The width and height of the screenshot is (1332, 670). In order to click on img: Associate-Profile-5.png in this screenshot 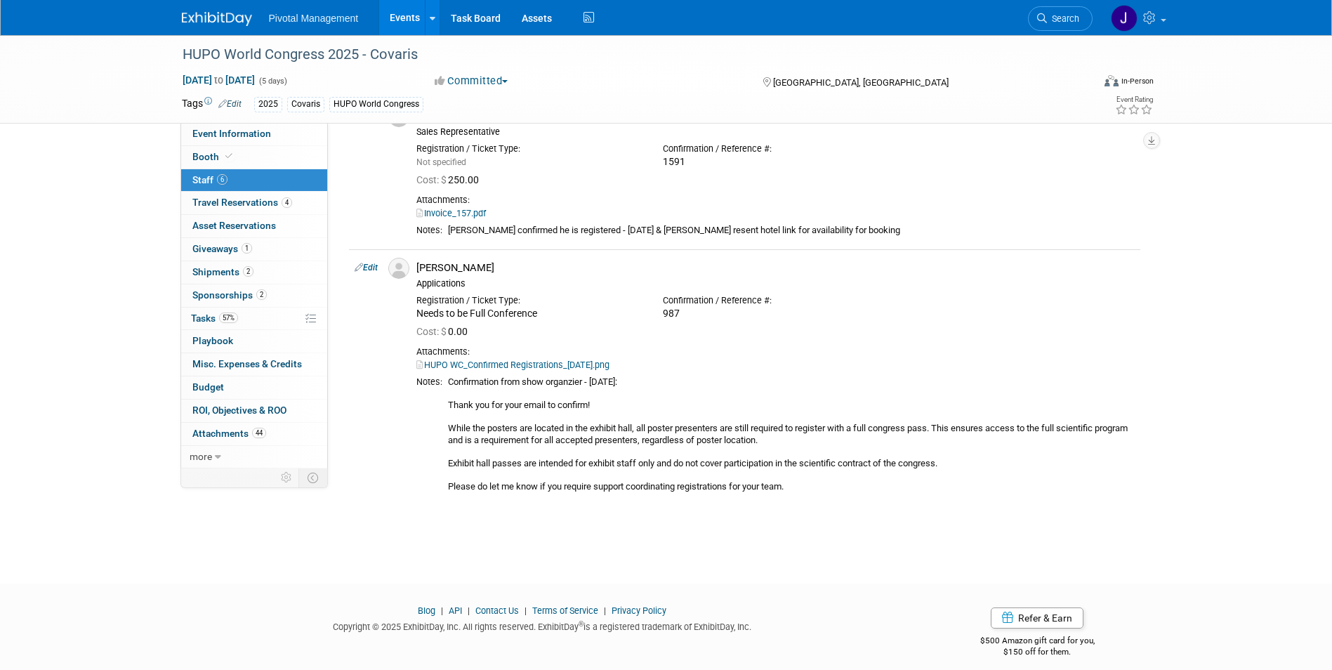, I will do `click(399, 268)`.